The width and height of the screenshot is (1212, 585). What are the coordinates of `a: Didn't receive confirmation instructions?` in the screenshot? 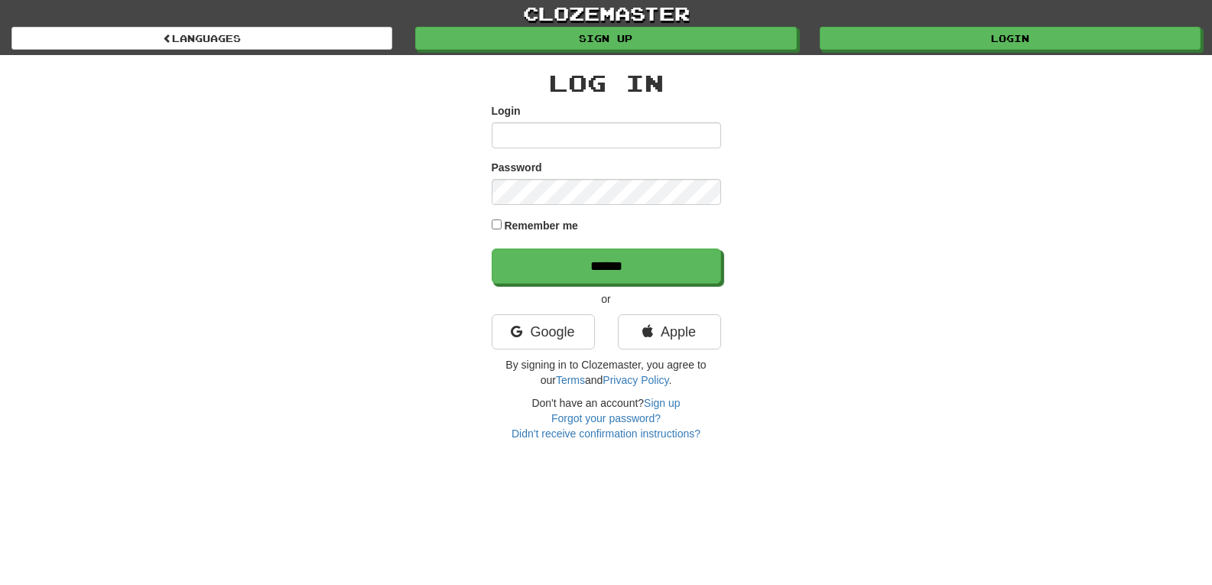 It's located at (606, 434).